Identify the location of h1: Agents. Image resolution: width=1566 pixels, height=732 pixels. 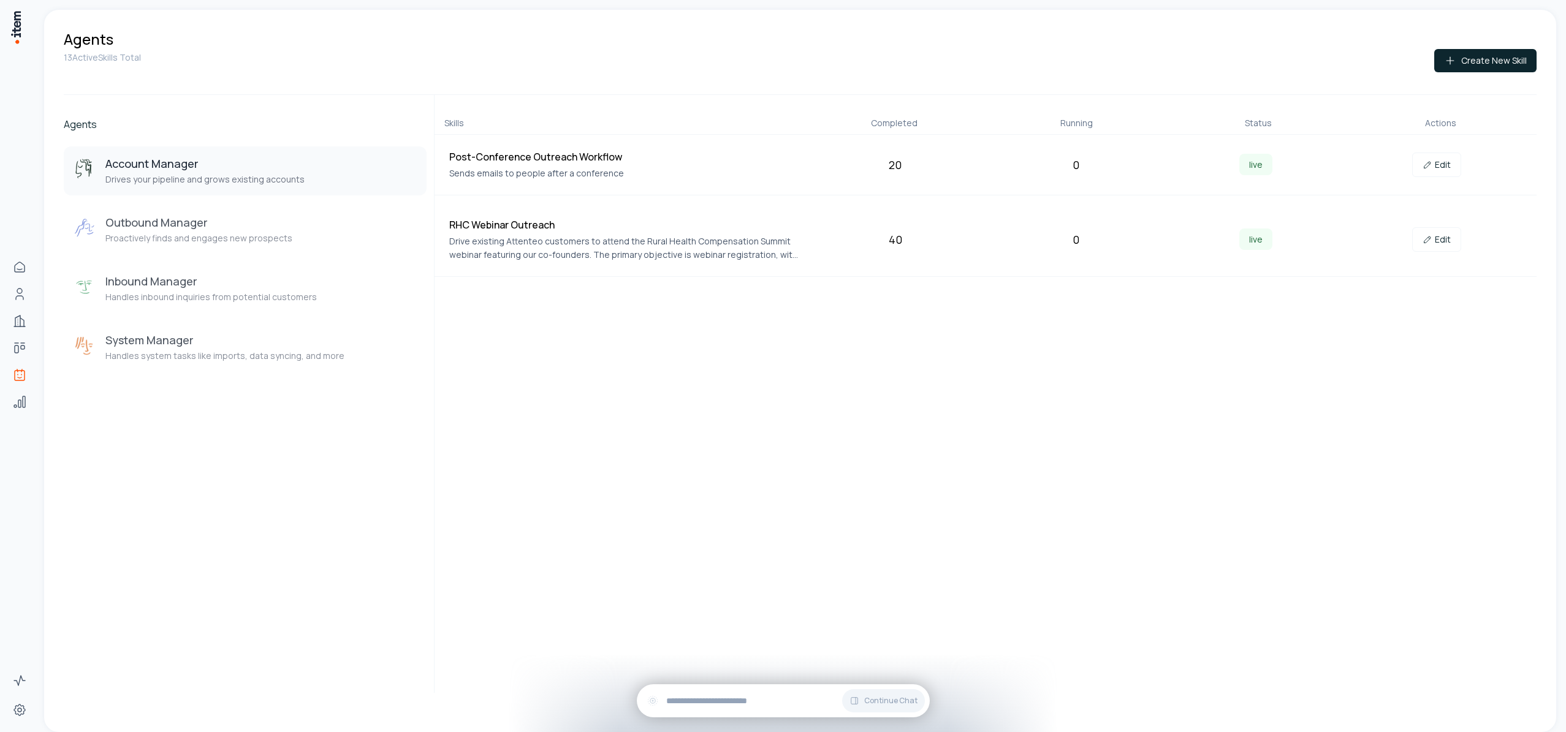
(88, 39).